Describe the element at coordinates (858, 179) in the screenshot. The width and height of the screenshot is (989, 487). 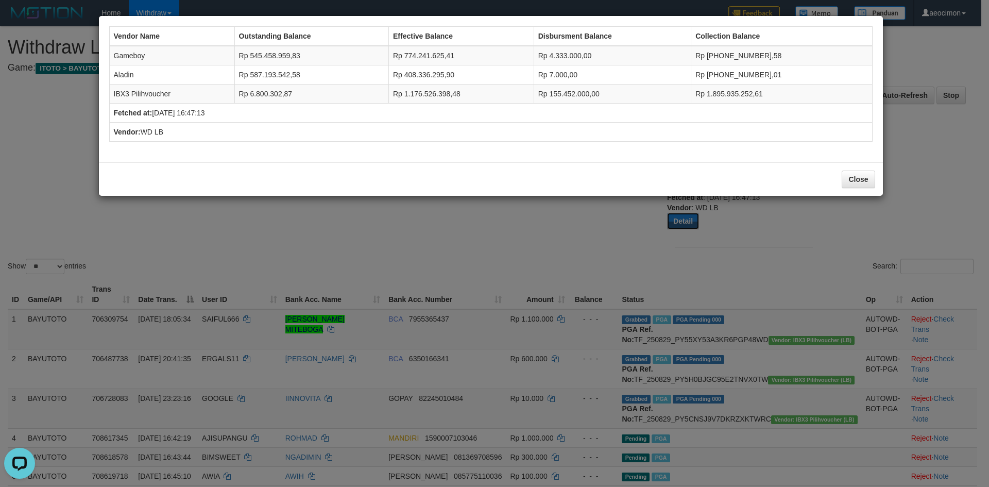
I see `button: Close` at that location.